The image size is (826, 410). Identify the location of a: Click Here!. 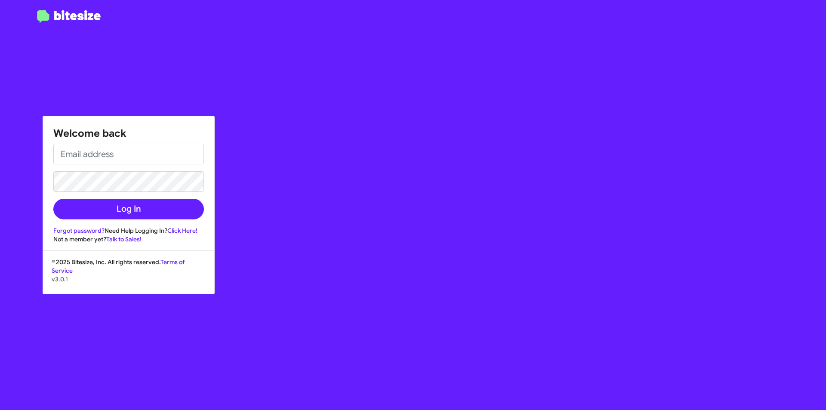
(182, 231).